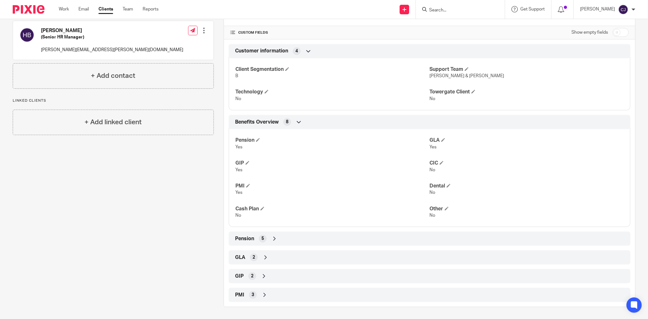  I want to click on p: Linked clients, so click(113, 101).